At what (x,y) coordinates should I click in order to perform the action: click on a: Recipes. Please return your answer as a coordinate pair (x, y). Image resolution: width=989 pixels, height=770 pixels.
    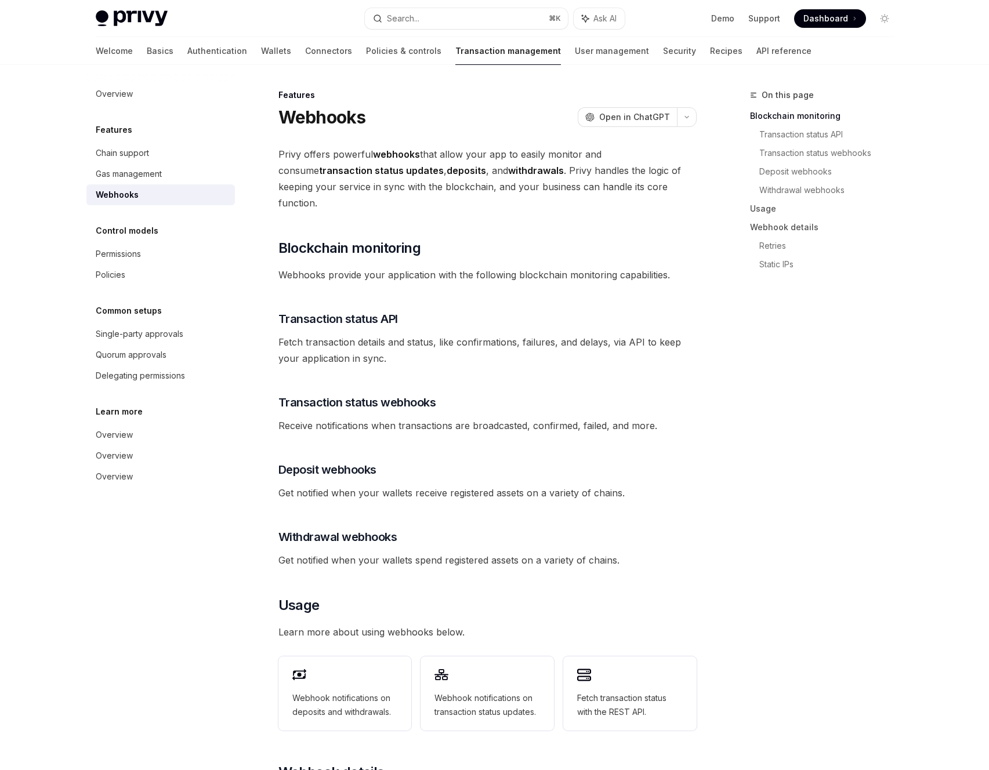
    Looking at the image, I should click on (726, 51).